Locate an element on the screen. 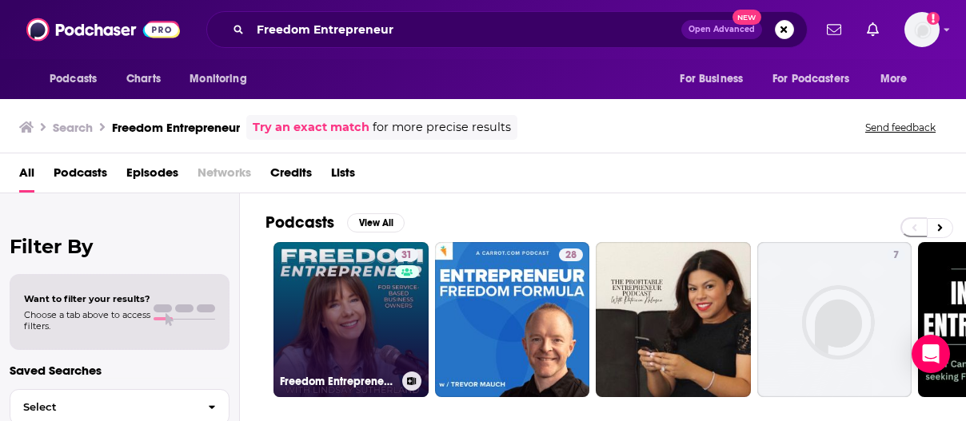 Image resolution: width=966 pixels, height=421 pixels. button: Open AdvancedNew is located at coordinates (721, 30).